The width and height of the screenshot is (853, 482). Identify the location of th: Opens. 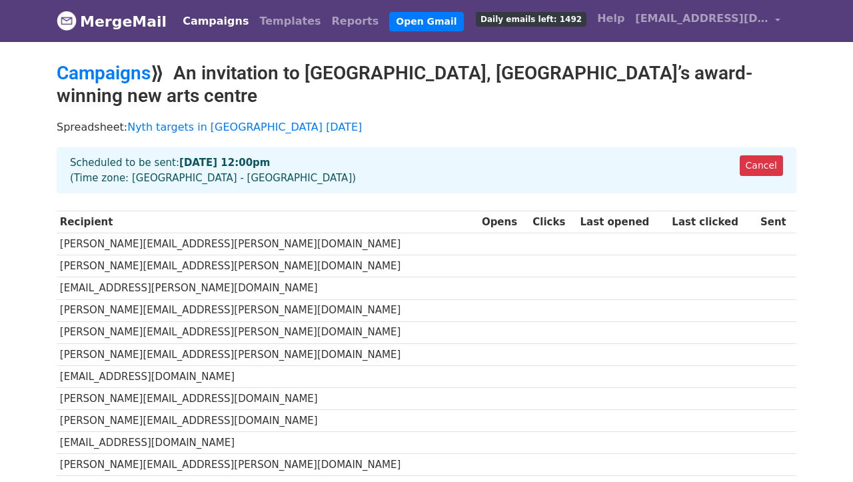
(504, 222).